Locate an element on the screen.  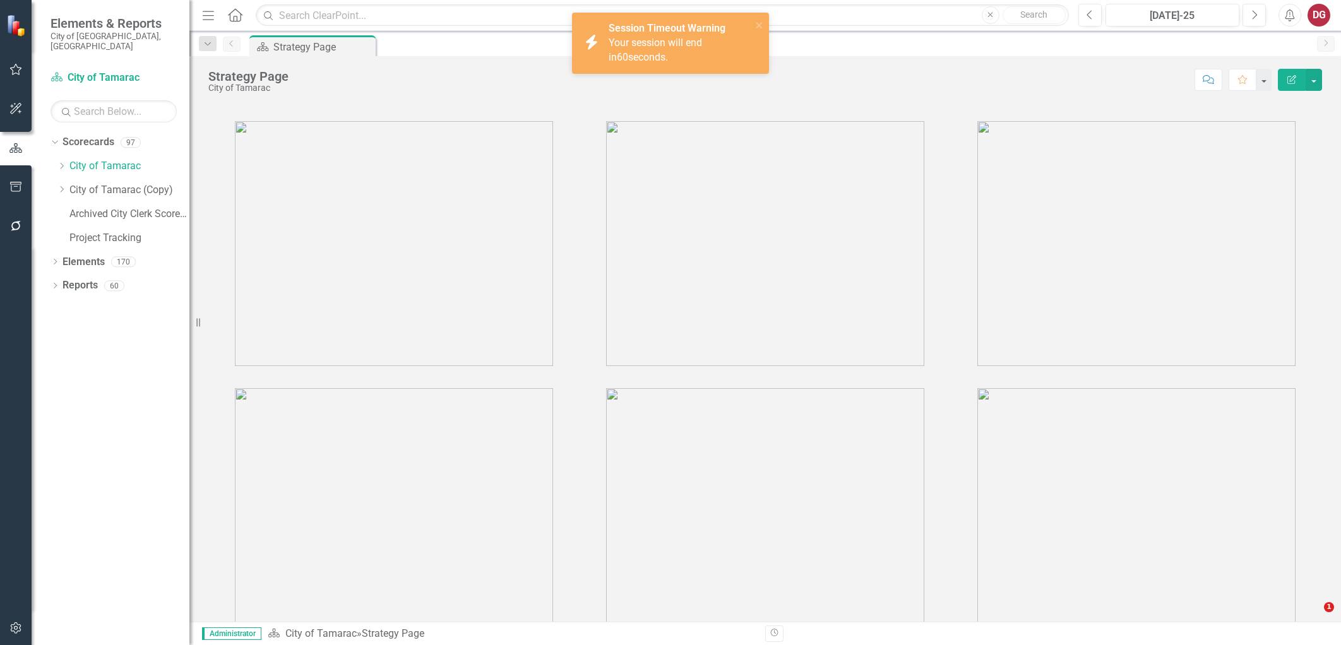
a: Reports is located at coordinates (80, 285).